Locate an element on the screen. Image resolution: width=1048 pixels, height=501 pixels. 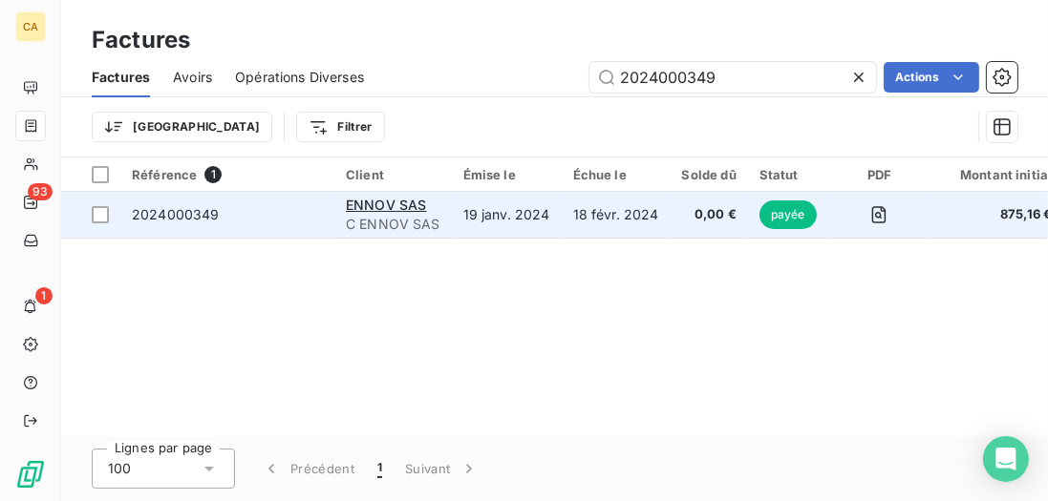
button: 1 is located at coordinates (379, 469).